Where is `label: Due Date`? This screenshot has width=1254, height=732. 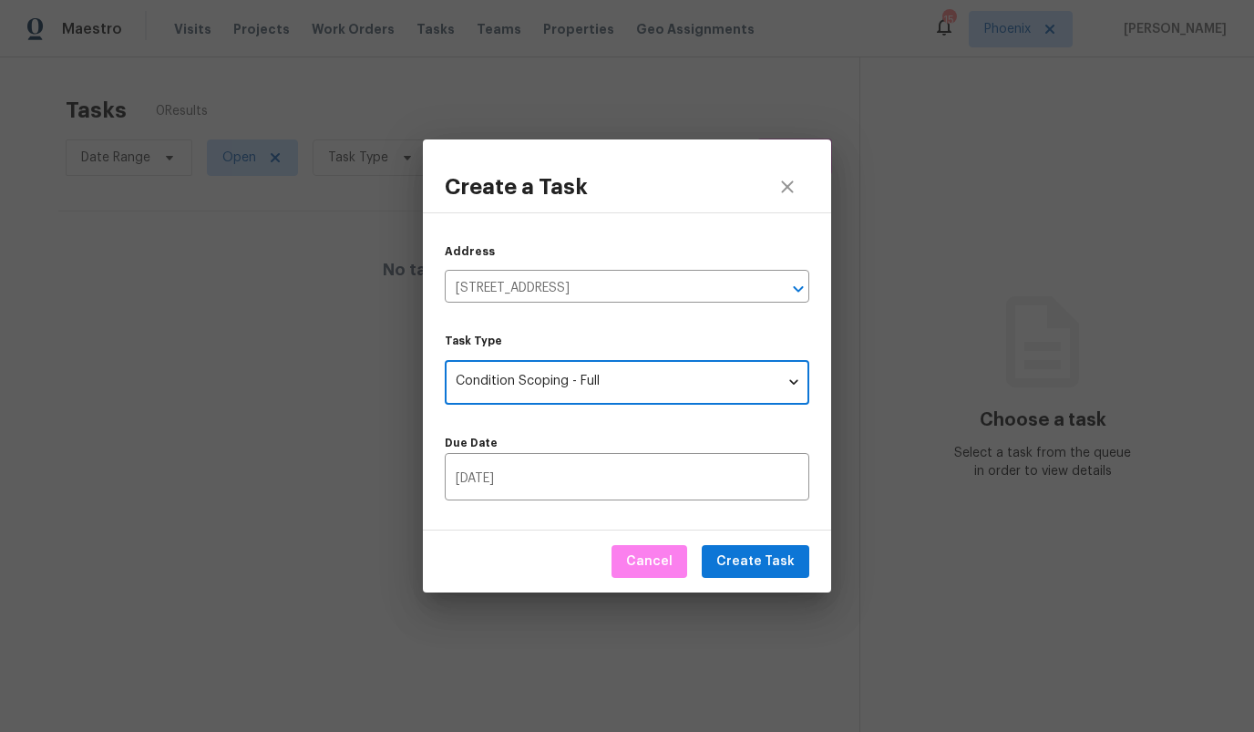 label: Due Date is located at coordinates (627, 443).